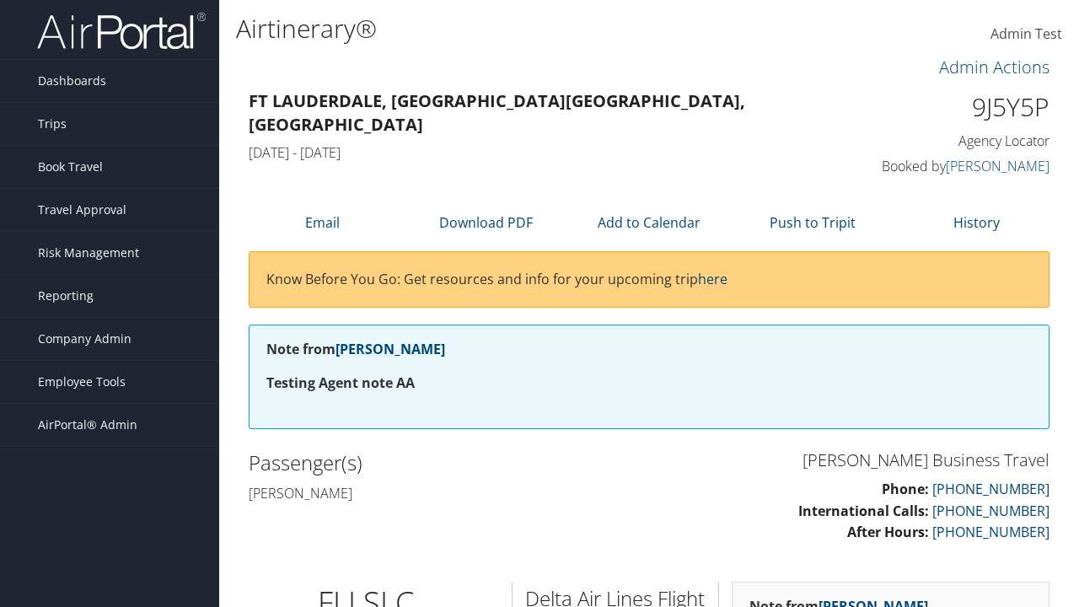  Describe the element at coordinates (863, 511) in the screenshot. I see `strong: International Calls:` at that location.